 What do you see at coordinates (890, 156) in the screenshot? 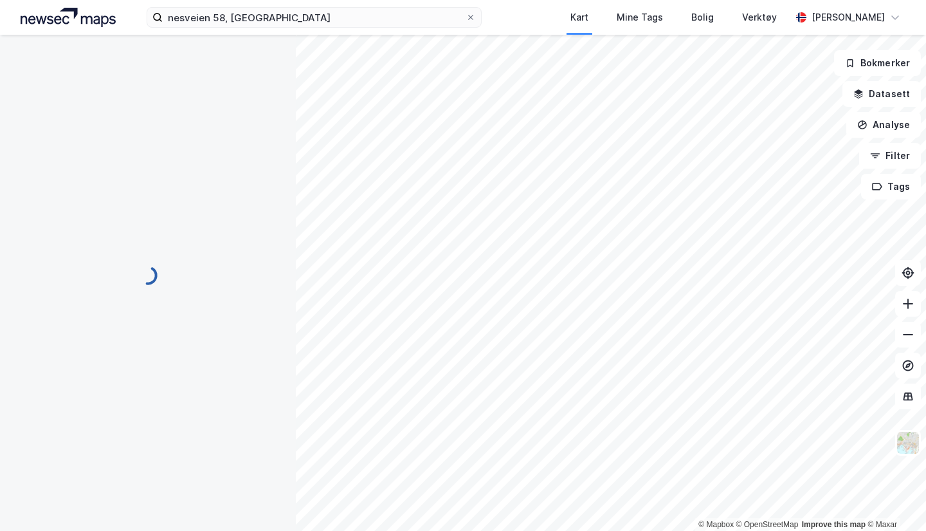
I see `button: Filter` at bounding box center [890, 156].